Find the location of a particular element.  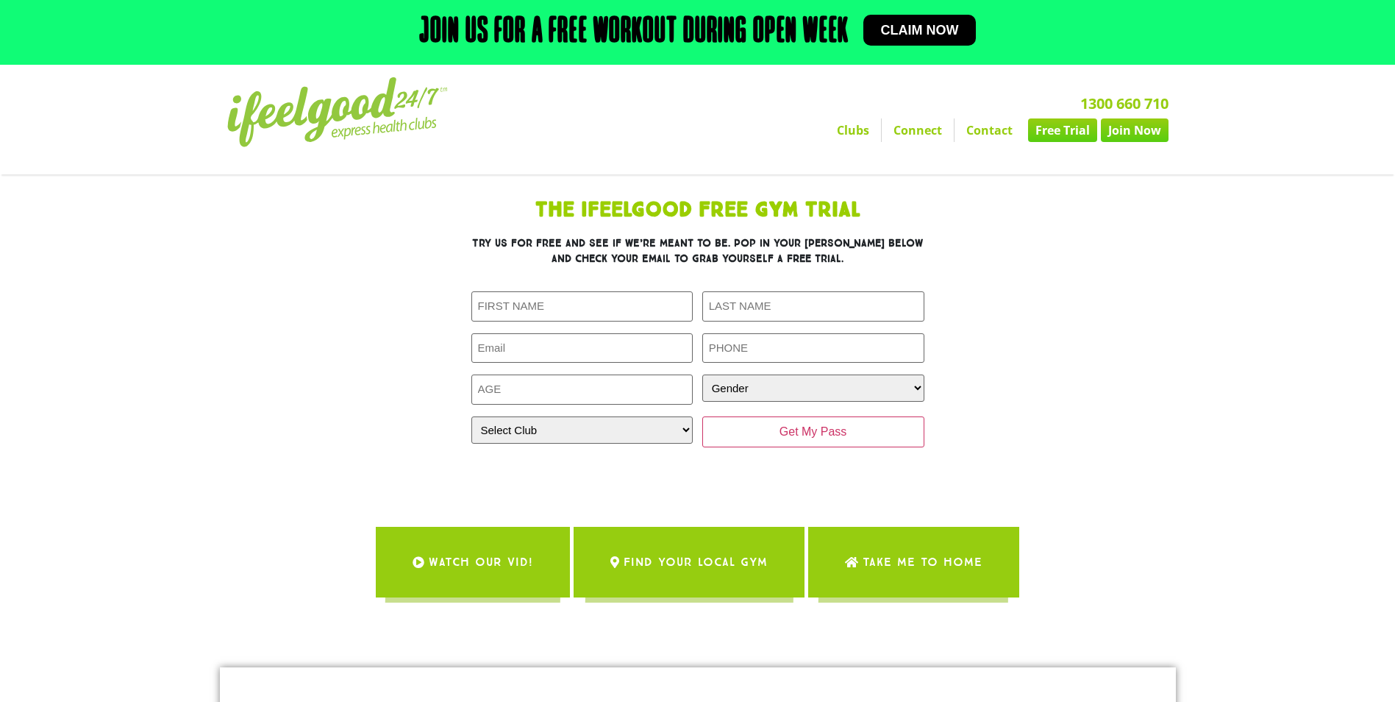

input: AGE is located at coordinates (582, 389).